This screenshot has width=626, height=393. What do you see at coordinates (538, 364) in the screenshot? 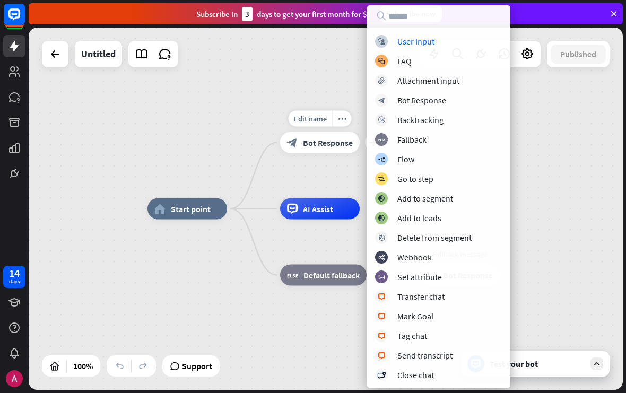
I see `div: Test your bot` at bounding box center [538, 364].